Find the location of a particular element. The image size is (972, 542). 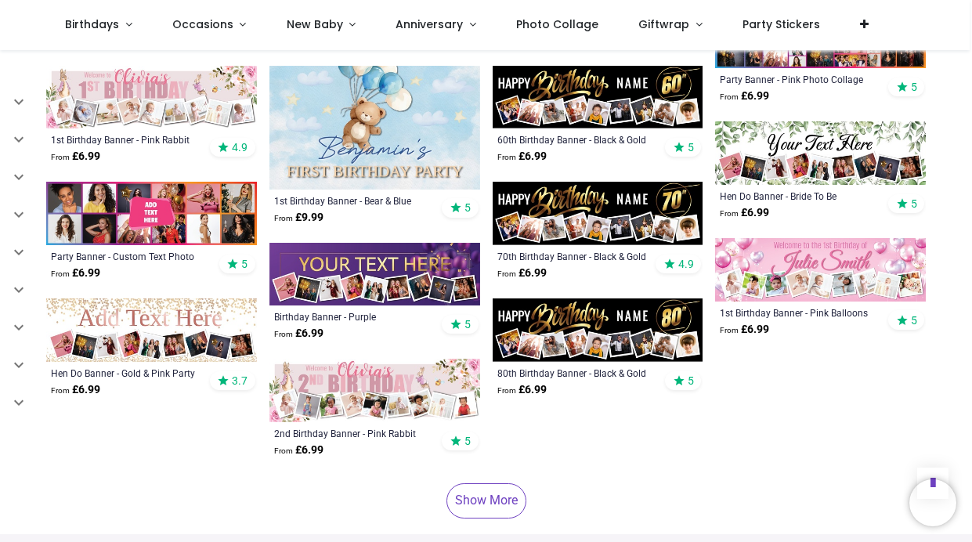

img: Personalised Happy 2nd Birthday Banner - Pink Rabbit - Custom Name & 9 Photo Upload is located at coordinates (374, 390).